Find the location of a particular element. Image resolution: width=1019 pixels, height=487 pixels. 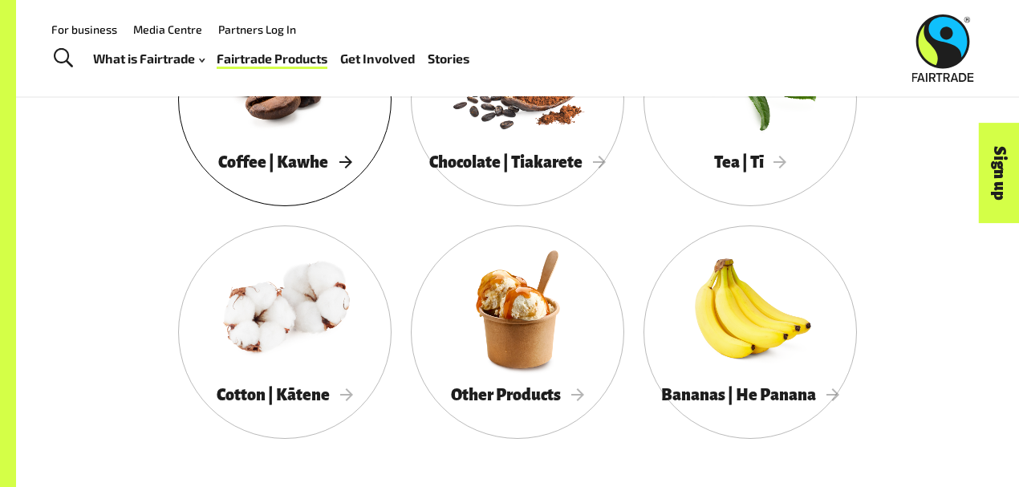

a: Toggle Search is located at coordinates (63, 59).